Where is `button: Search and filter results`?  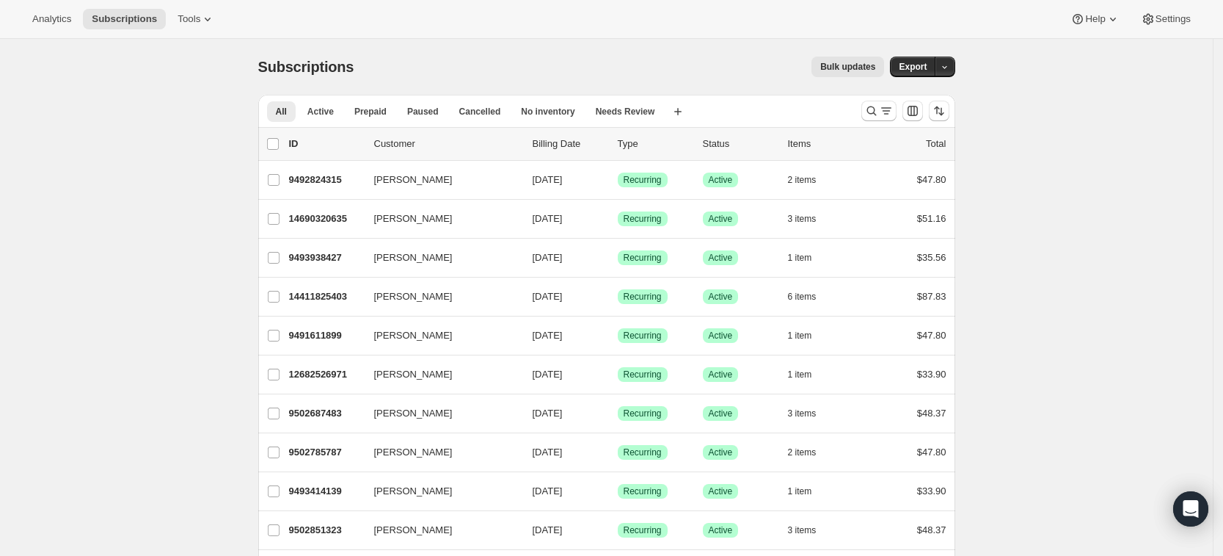 button: Search and filter results is located at coordinates (879, 111).